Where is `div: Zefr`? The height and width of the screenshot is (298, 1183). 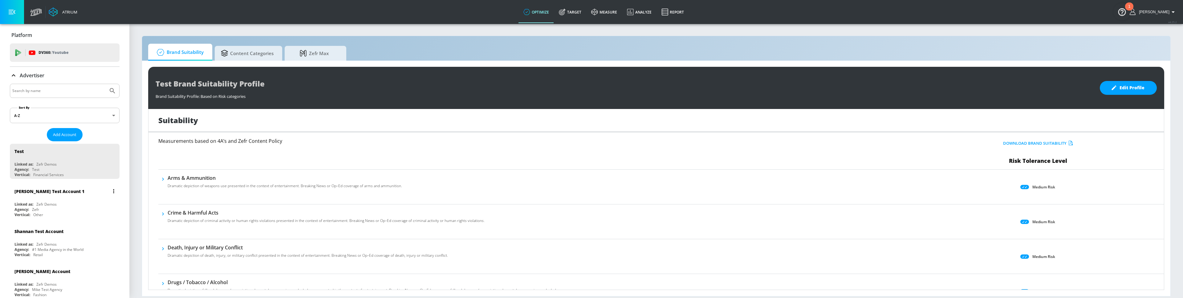 div: Zefr is located at coordinates (35, 210).